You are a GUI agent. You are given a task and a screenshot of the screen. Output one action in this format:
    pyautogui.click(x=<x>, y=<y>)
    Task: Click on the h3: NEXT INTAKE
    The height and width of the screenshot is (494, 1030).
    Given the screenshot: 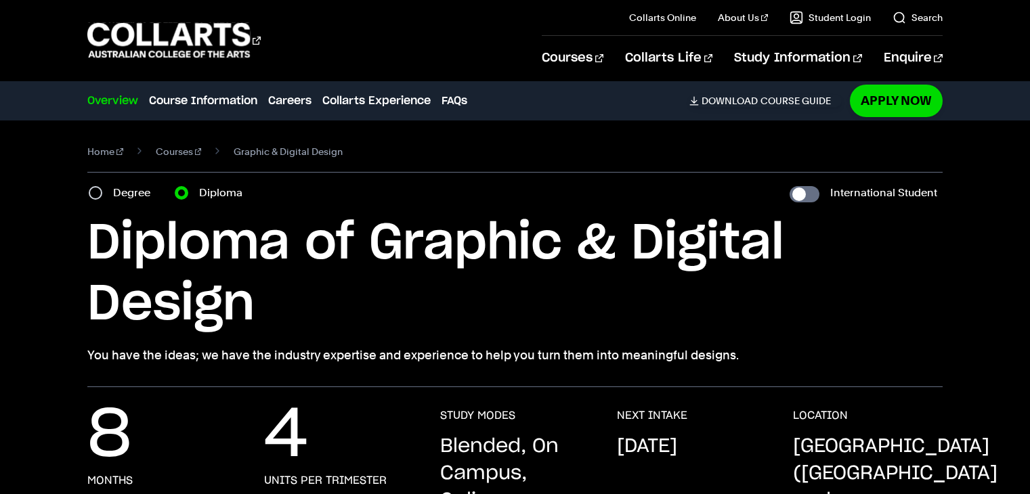 What is the action you would take?
    pyautogui.click(x=652, y=416)
    